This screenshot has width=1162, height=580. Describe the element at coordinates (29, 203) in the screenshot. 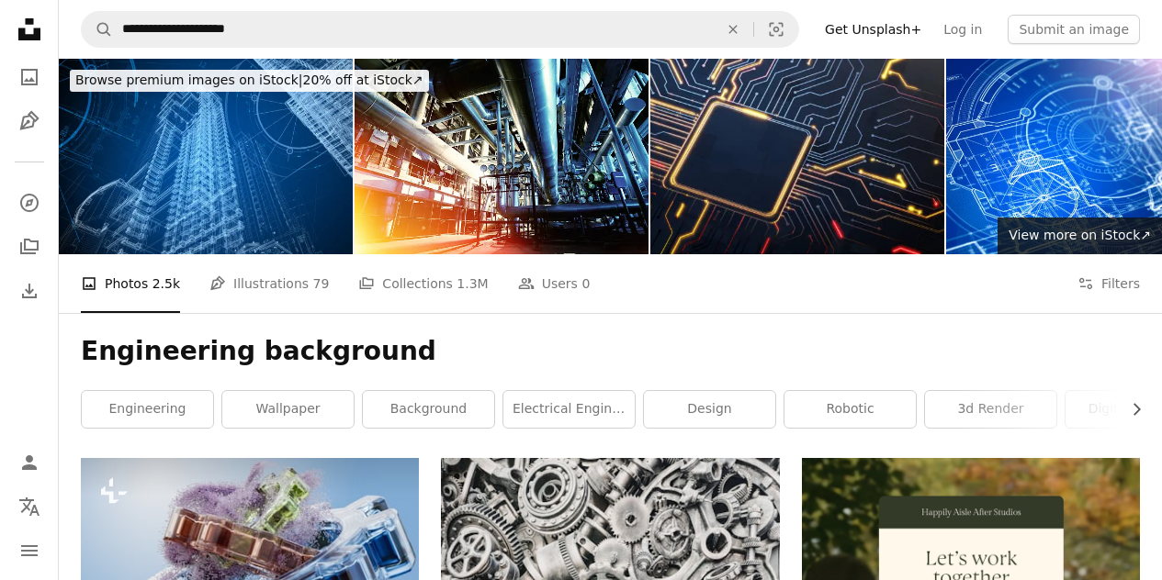

I see `a: Explore` at that location.